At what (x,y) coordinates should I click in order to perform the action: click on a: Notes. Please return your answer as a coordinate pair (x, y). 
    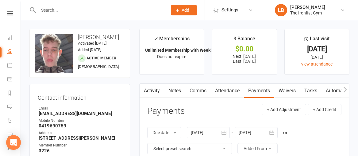
    Looking at the image, I should click on (175, 91).